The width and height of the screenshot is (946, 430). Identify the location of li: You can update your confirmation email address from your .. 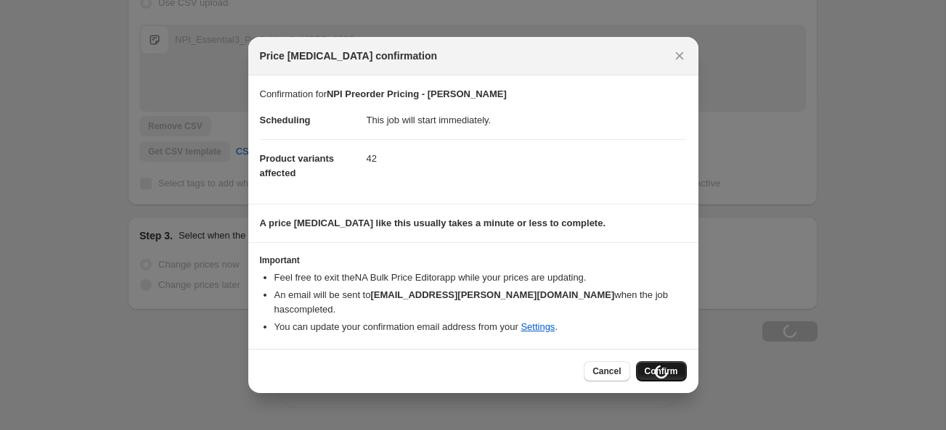
(481, 327).